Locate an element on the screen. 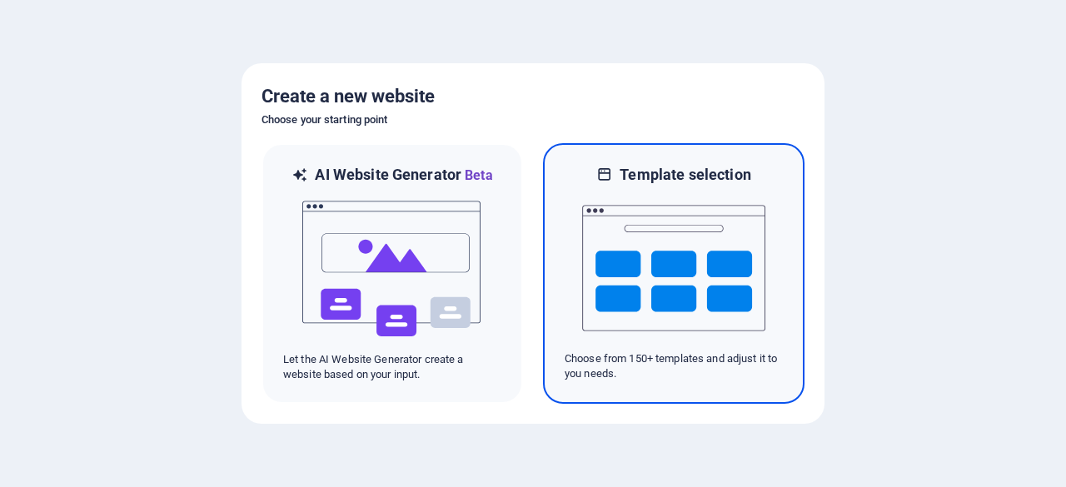 The width and height of the screenshot is (1066, 487). img: ai is located at coordinates (392, 269).